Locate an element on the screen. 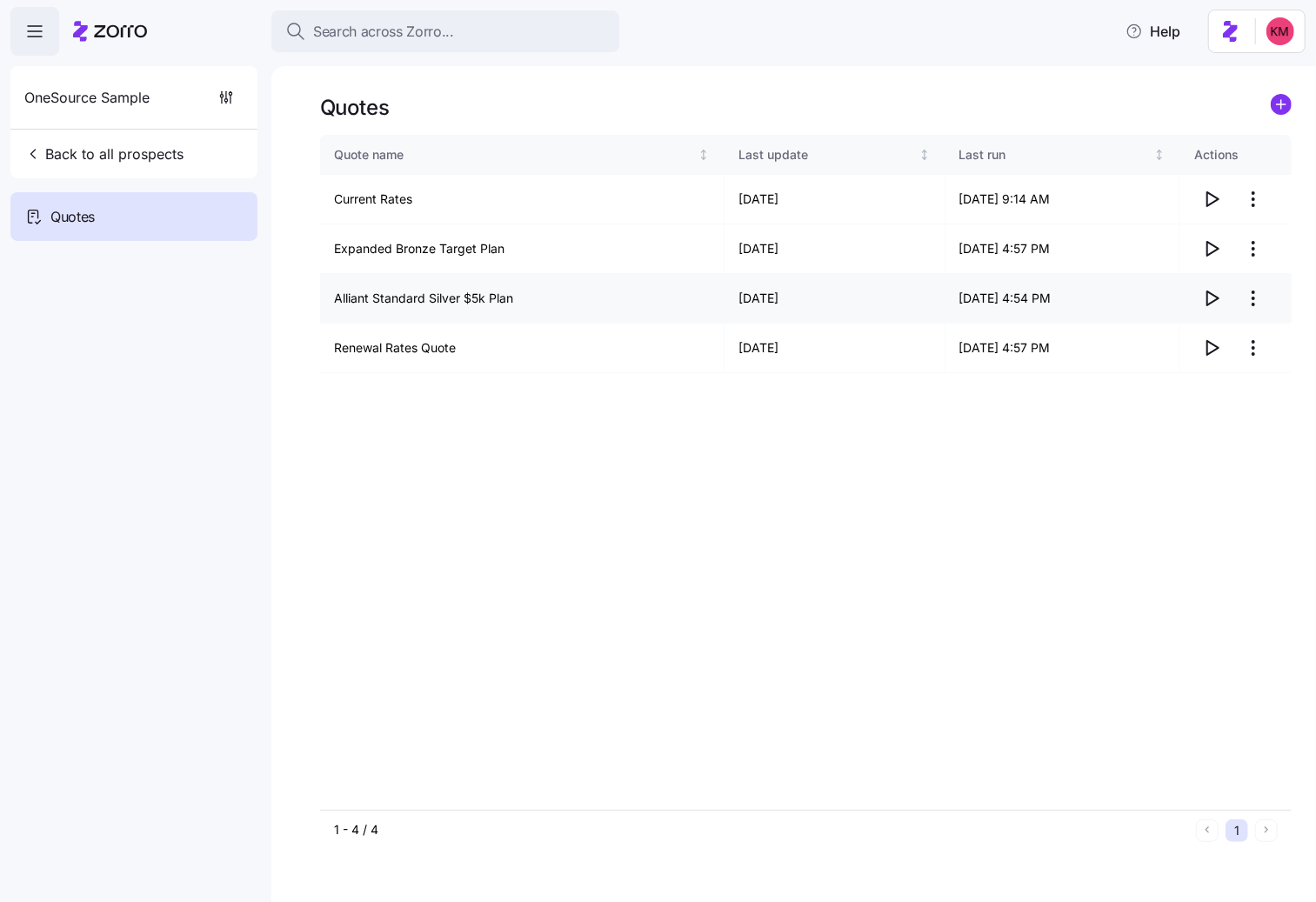 Image resolution: width=1316 pixels, height=902 pixels. div: Actions is located at coordinates (1236, 154).